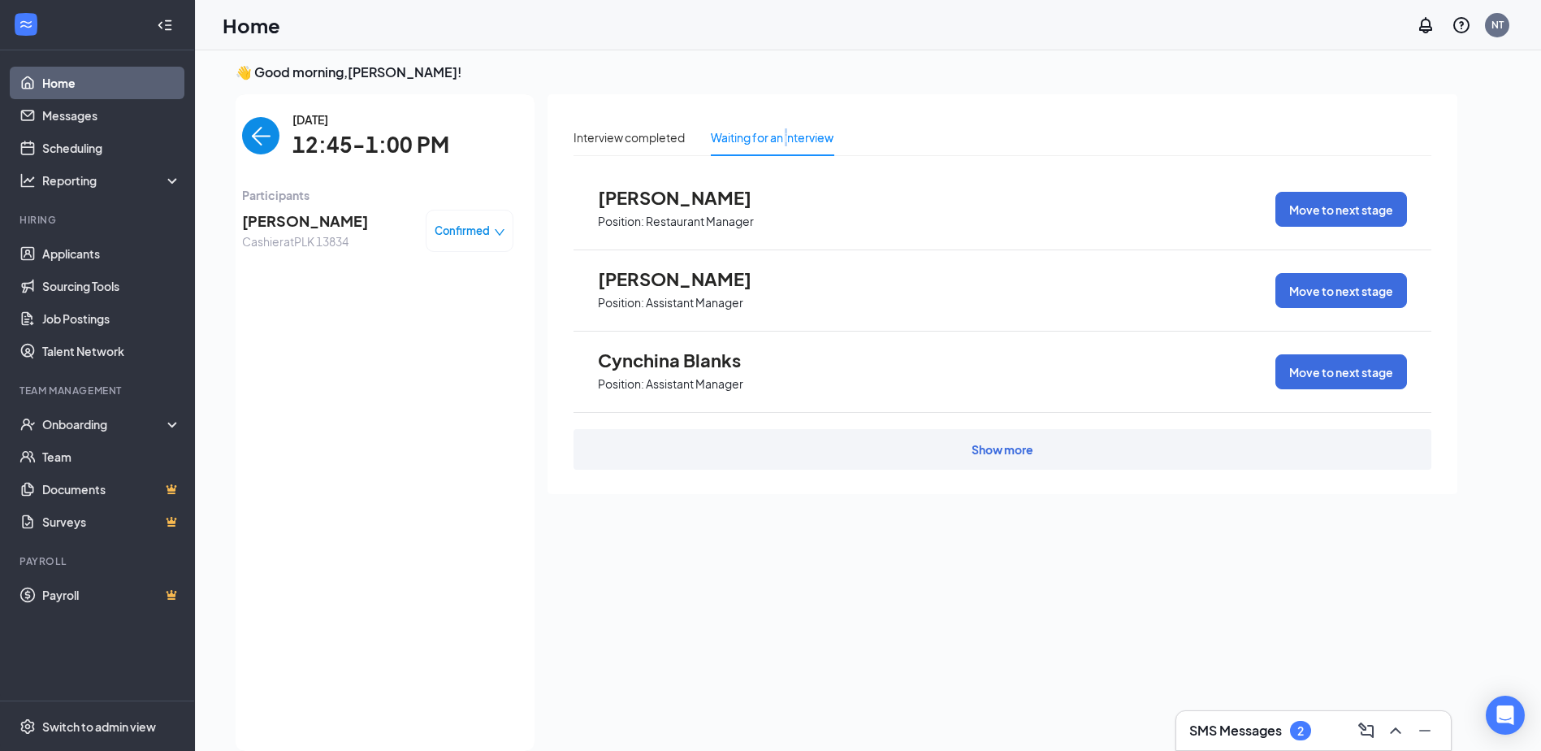 This screenshot has height=751, width=1541. I want to click on a: Job Postings, so click(111, 319).